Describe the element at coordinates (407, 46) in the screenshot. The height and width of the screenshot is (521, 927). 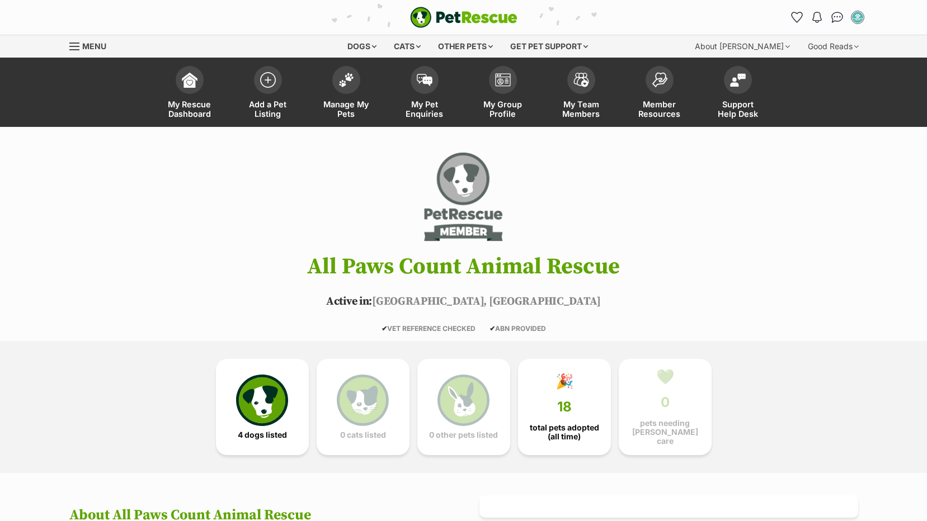
I see `div: Cats` at that location.